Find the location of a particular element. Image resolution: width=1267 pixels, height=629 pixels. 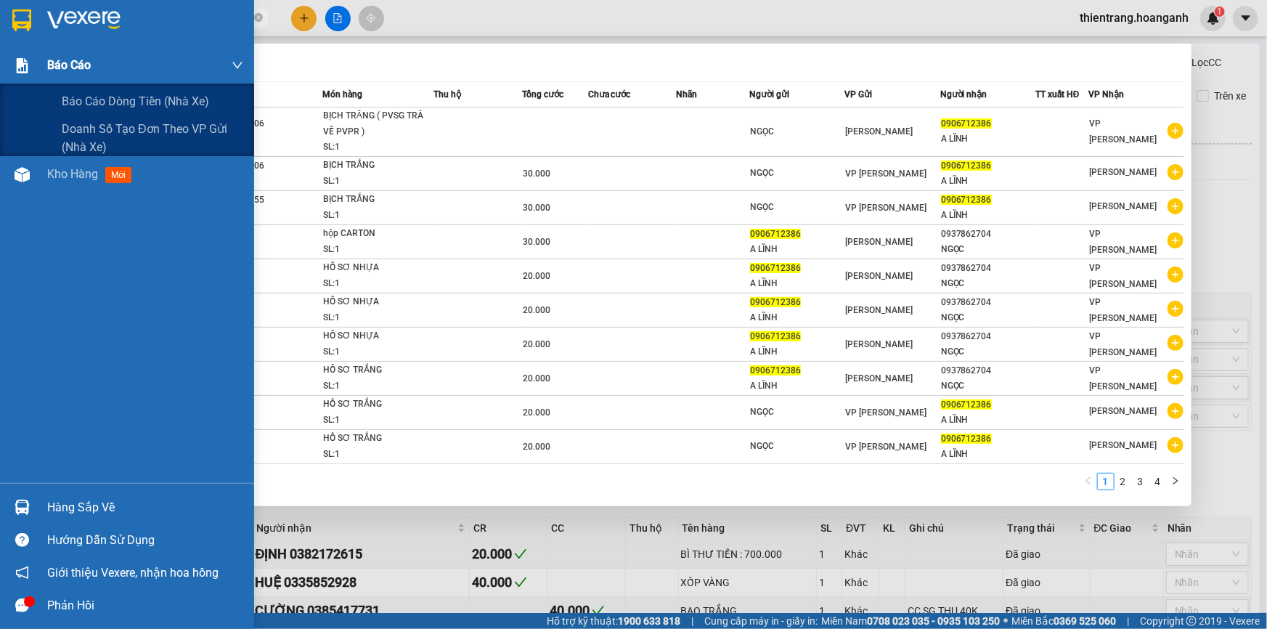

span: right is located at coordinates (1175, 481).